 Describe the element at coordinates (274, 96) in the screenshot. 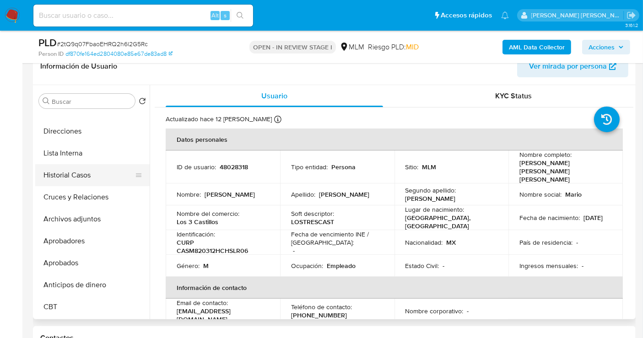

I see `span: Usuario` at that location.